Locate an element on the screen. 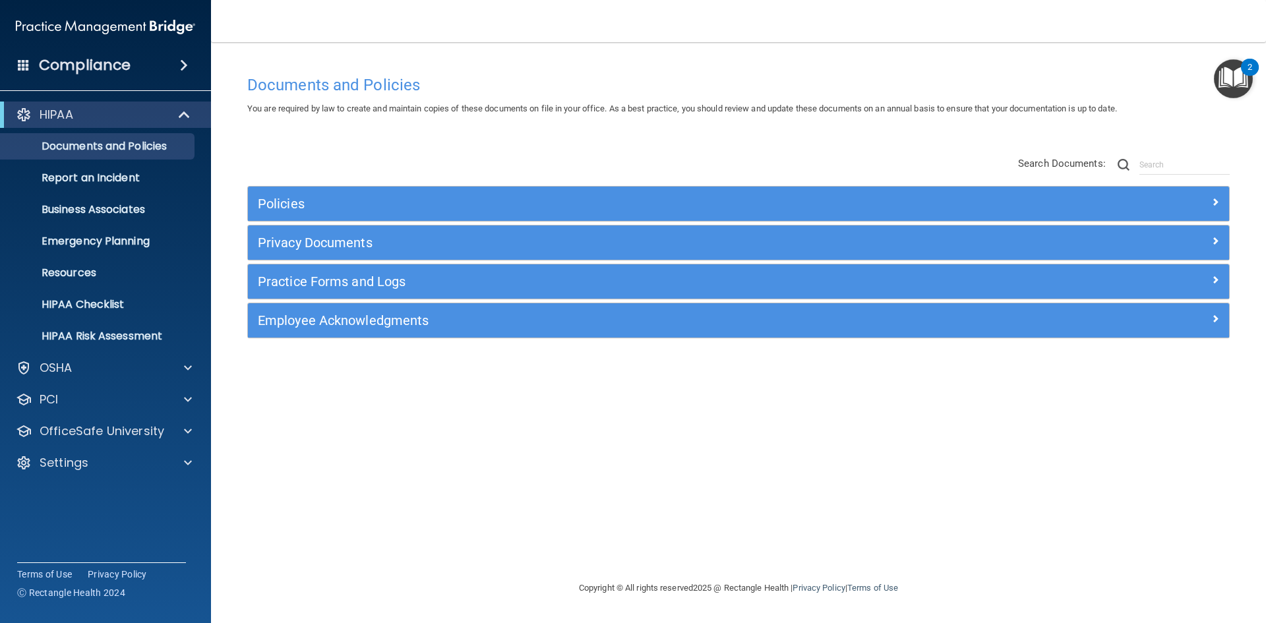 This screenshot has width=1266, height=623. a: Employee Acknowledgments is located at coordinates (738, 320).